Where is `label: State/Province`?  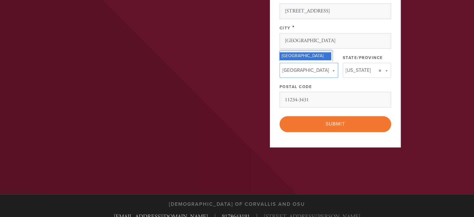 label: State/Province is located at coordinates (363, 58).